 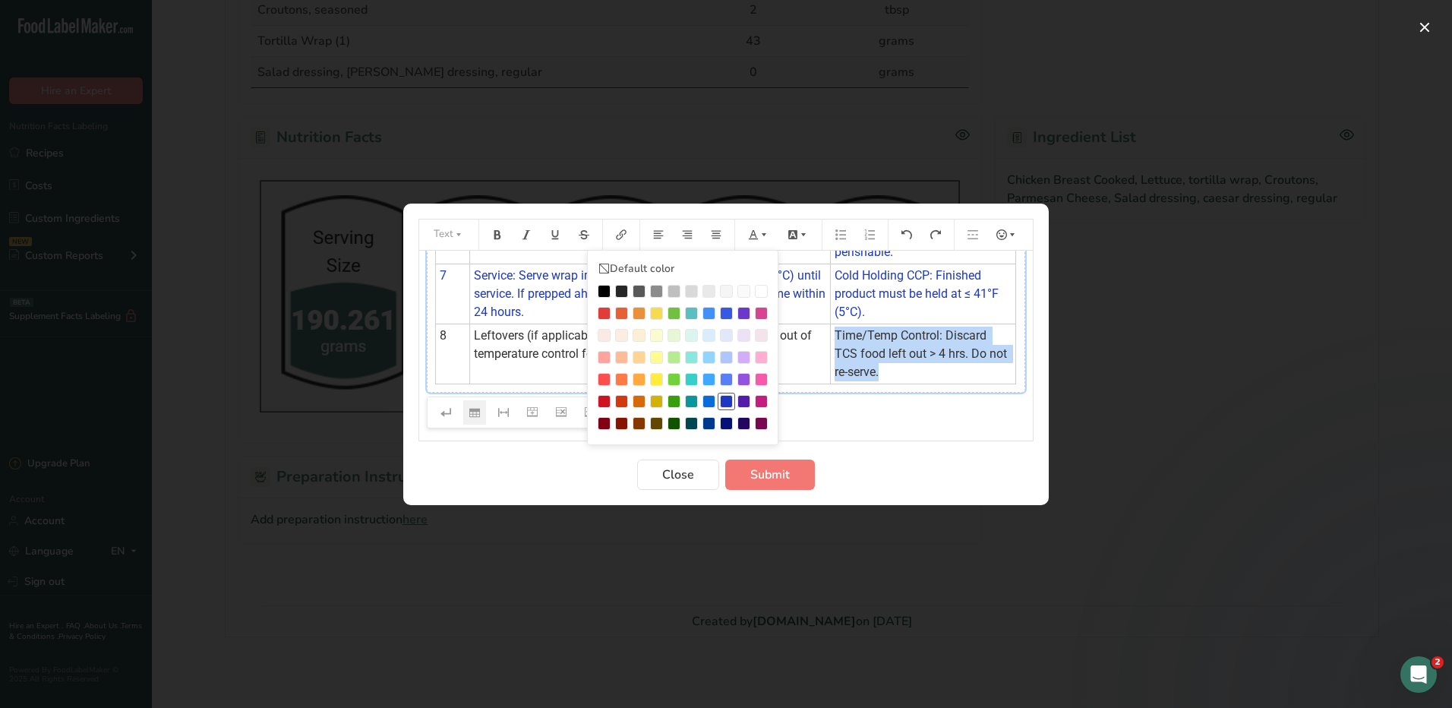 What do you see at coordinates (678, 475) in the screenshot?
I see `span: Close` at bounding box center [678, 475].